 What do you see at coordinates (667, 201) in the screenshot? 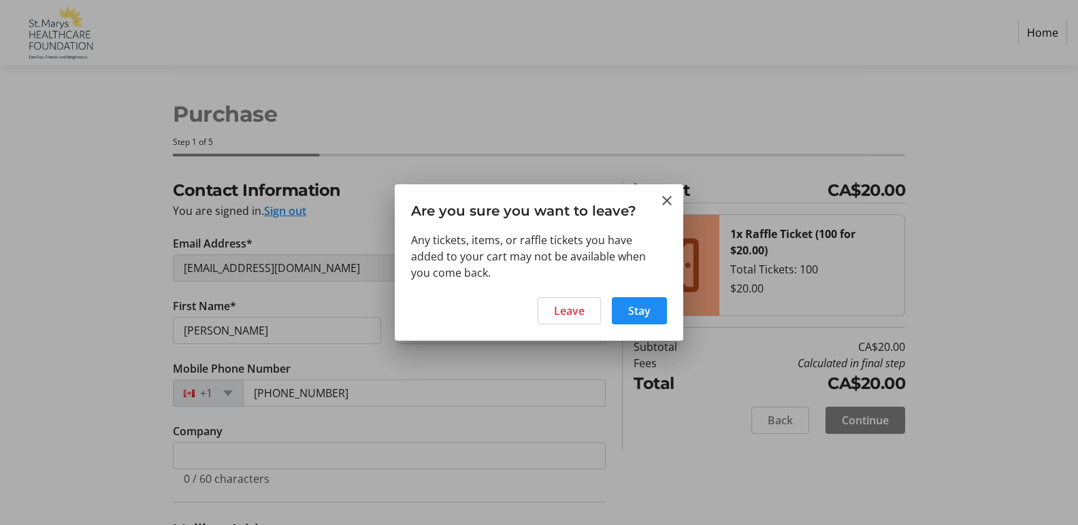
I see `button: Close` at bounding box center [667, 201].